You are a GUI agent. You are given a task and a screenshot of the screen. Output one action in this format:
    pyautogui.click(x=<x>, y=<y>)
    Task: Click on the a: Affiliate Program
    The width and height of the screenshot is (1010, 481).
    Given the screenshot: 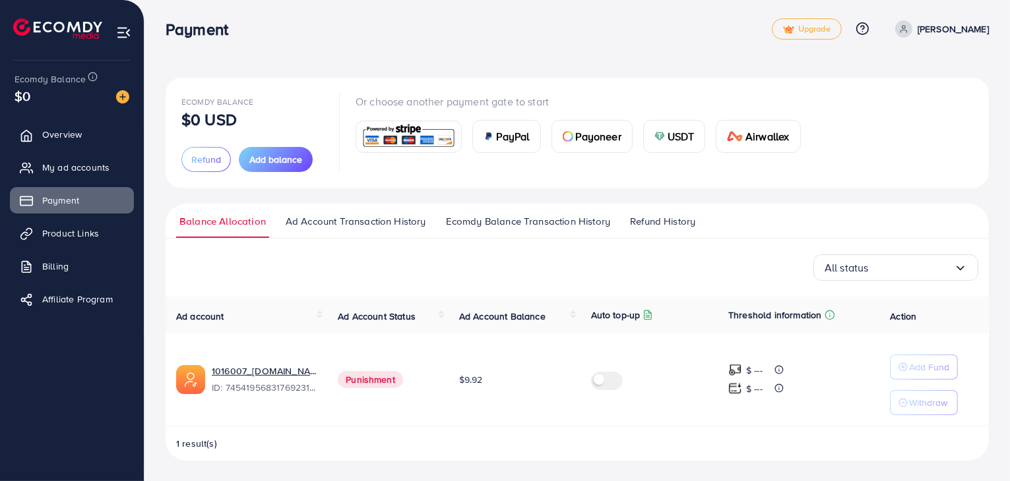 What is the action you would take?
    pyautogui.click(x=72, y=299)
    